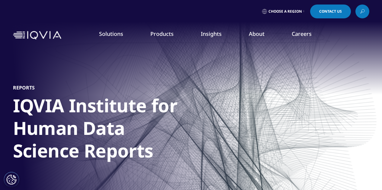 The width and height of the screenshot is (382, 190). What do you see at coordinates (162, 34) in the screenshot?
I see `a: Products` at bounding box center [162, 34].